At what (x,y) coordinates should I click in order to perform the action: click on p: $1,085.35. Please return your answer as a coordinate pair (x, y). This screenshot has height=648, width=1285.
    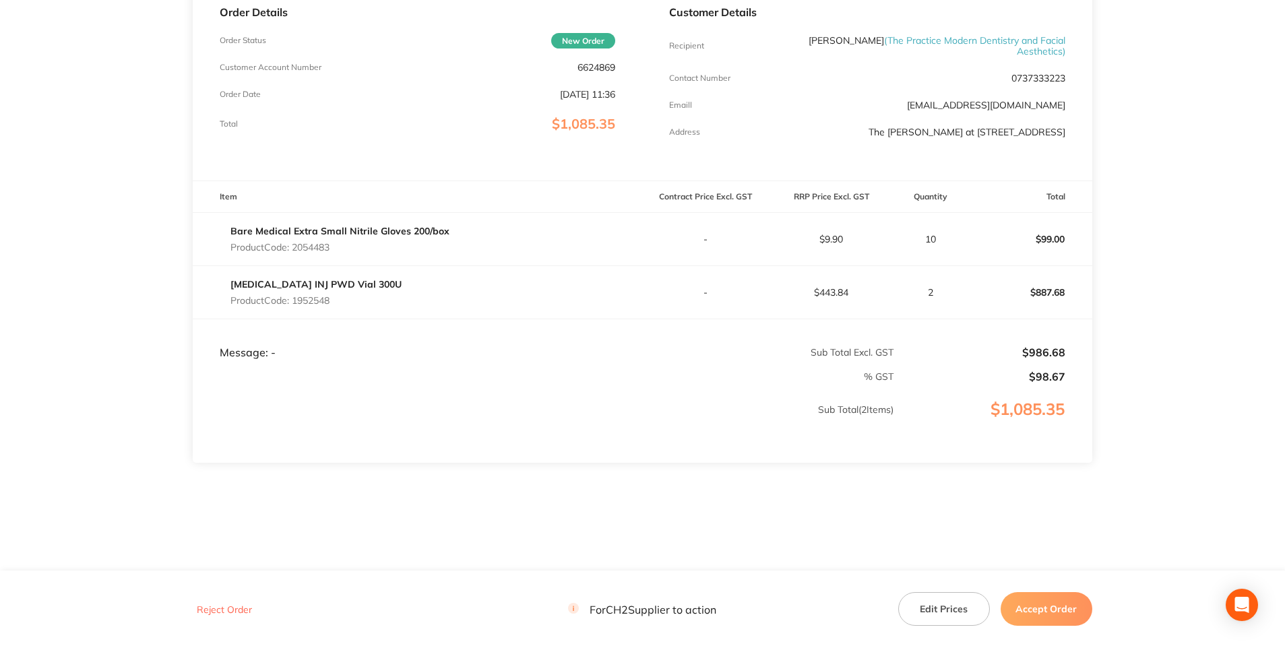
    Looking at the image, I should click on (993, 423).